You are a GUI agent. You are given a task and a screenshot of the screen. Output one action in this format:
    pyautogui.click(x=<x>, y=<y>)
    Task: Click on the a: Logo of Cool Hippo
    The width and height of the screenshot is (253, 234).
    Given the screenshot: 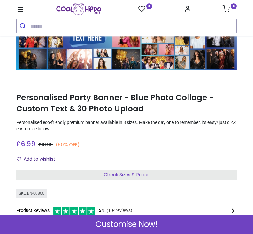 What is the action you would take?
    pyautogui.click(x=79, y=9)
    